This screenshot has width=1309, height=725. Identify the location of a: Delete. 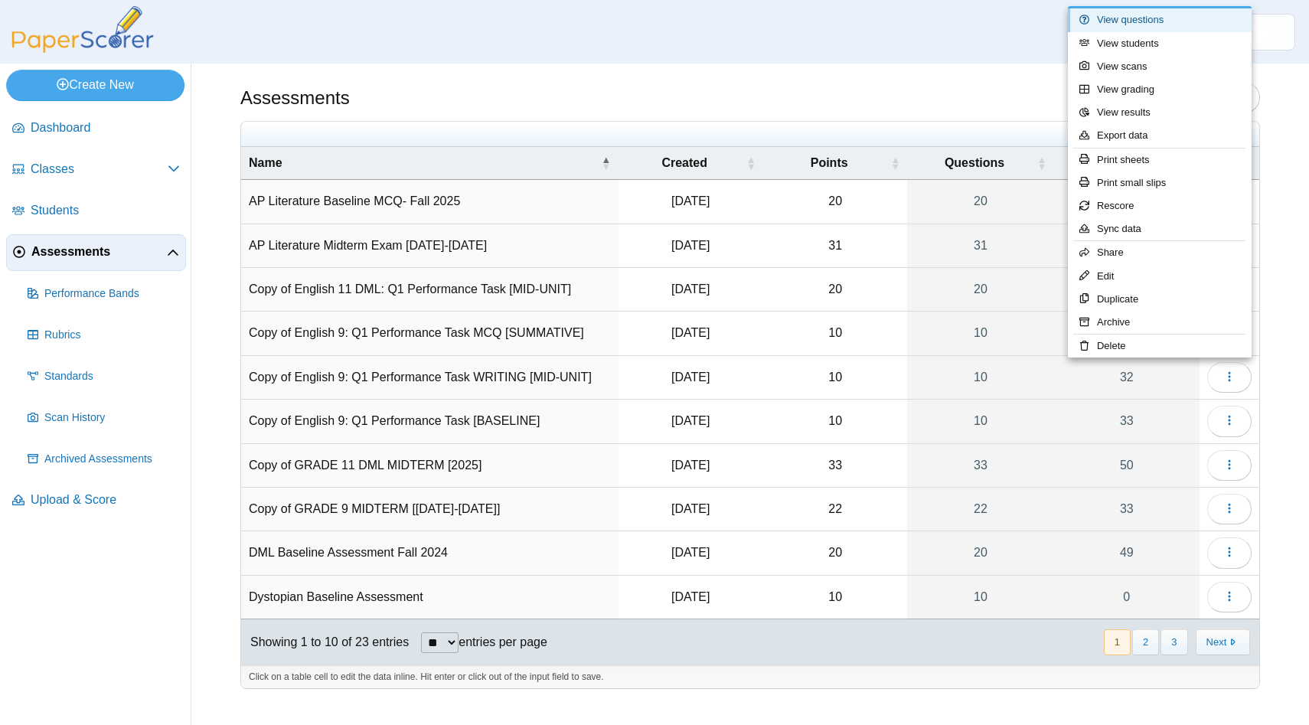
(1160, 346).